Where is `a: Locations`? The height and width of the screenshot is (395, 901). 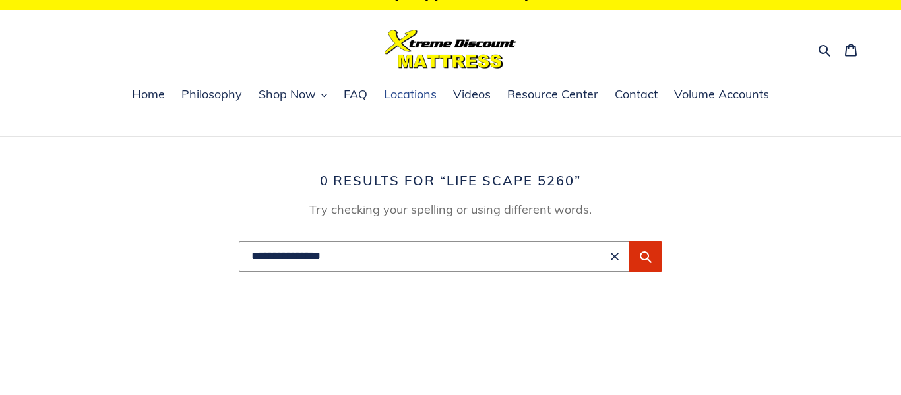
a: Locations is located at coordinates (410, 95).